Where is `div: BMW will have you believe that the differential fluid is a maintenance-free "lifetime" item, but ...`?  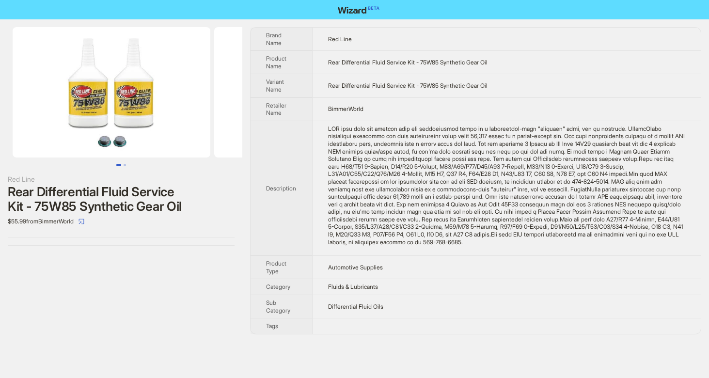 div: BMW will have you believe that the differential fluid is a maintenance-free "lifetime" item, but ... is located at coordinates (507, 186).